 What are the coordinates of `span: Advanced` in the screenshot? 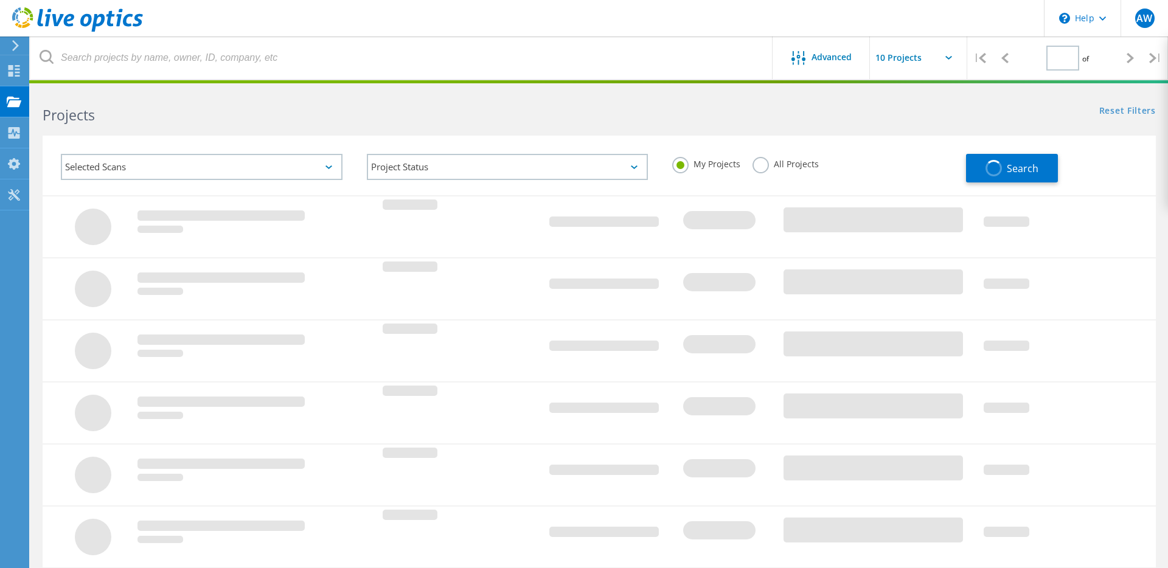 It's located at (832, 57).